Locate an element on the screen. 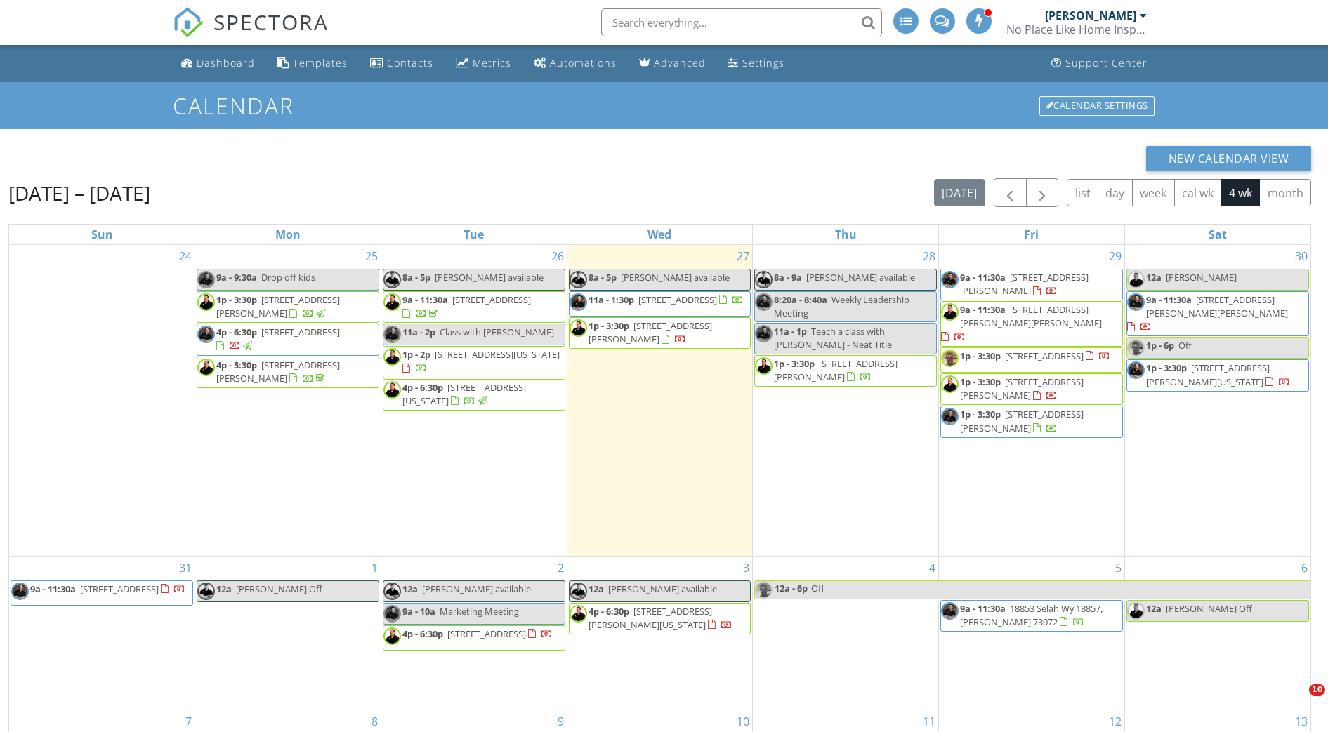 This screenshot has height=732, width=1328. a: Advanced is located at coordinates (672, 63).